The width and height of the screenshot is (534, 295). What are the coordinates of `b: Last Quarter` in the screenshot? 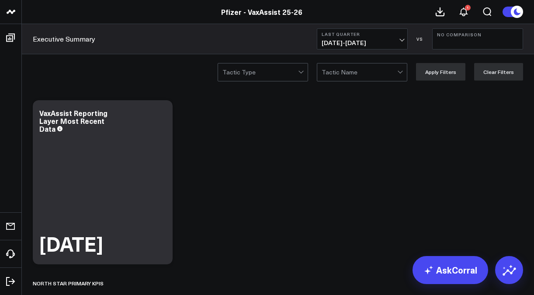 It's located at (363, 34).